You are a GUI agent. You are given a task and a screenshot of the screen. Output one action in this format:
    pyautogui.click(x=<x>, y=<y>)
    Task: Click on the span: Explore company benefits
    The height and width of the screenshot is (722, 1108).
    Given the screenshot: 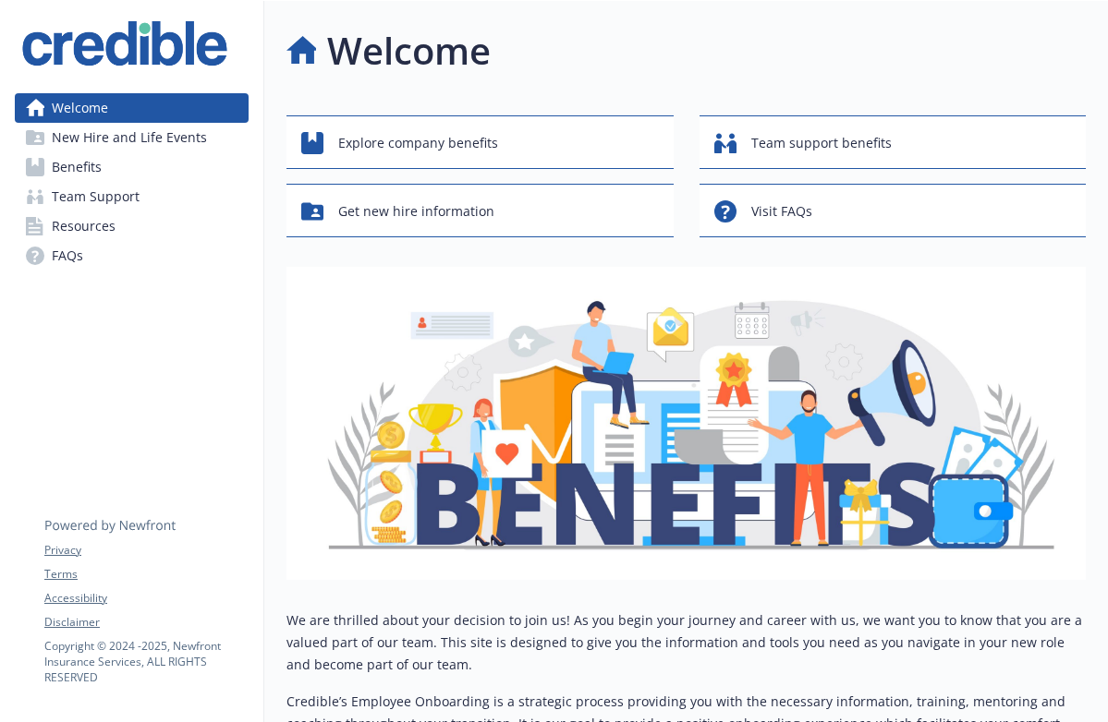 What is the action you would take?
    pyautogui.click(x=418, y=143)
    